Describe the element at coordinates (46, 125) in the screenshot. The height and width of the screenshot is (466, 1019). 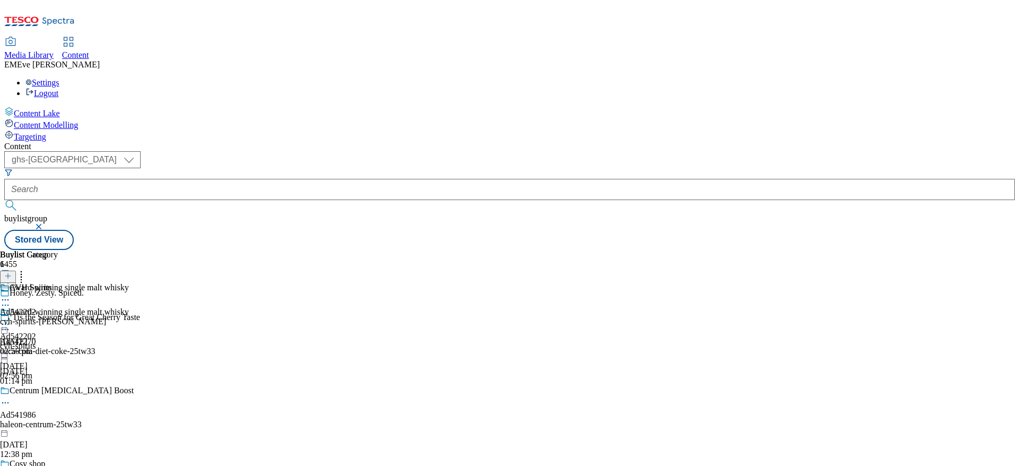
I see `span: Content Modelling` at that location.